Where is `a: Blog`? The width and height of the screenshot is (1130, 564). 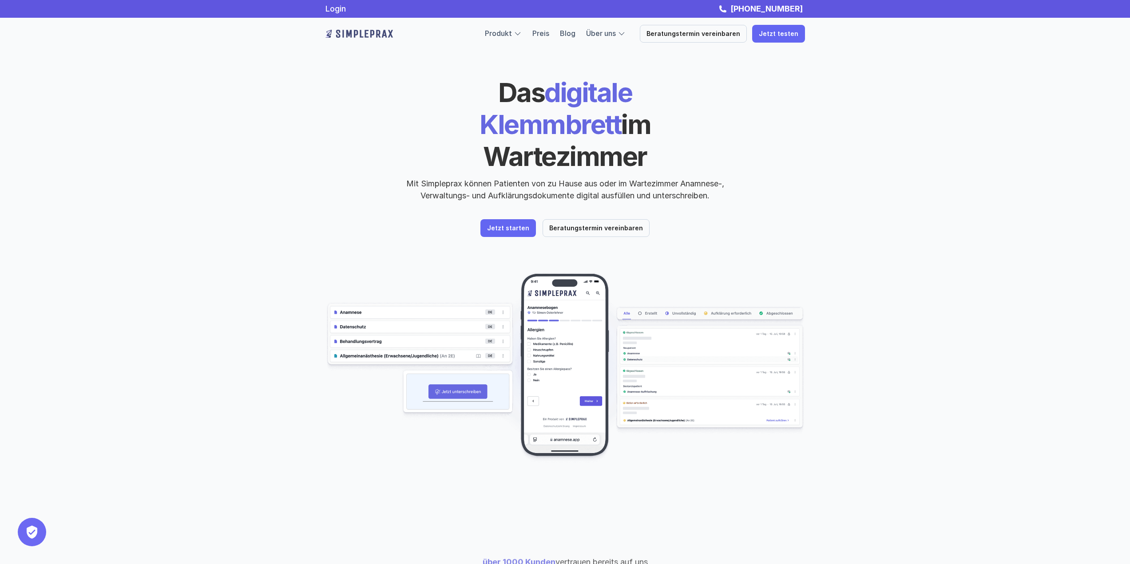 a: Blog is located at coordinates (568, 33).